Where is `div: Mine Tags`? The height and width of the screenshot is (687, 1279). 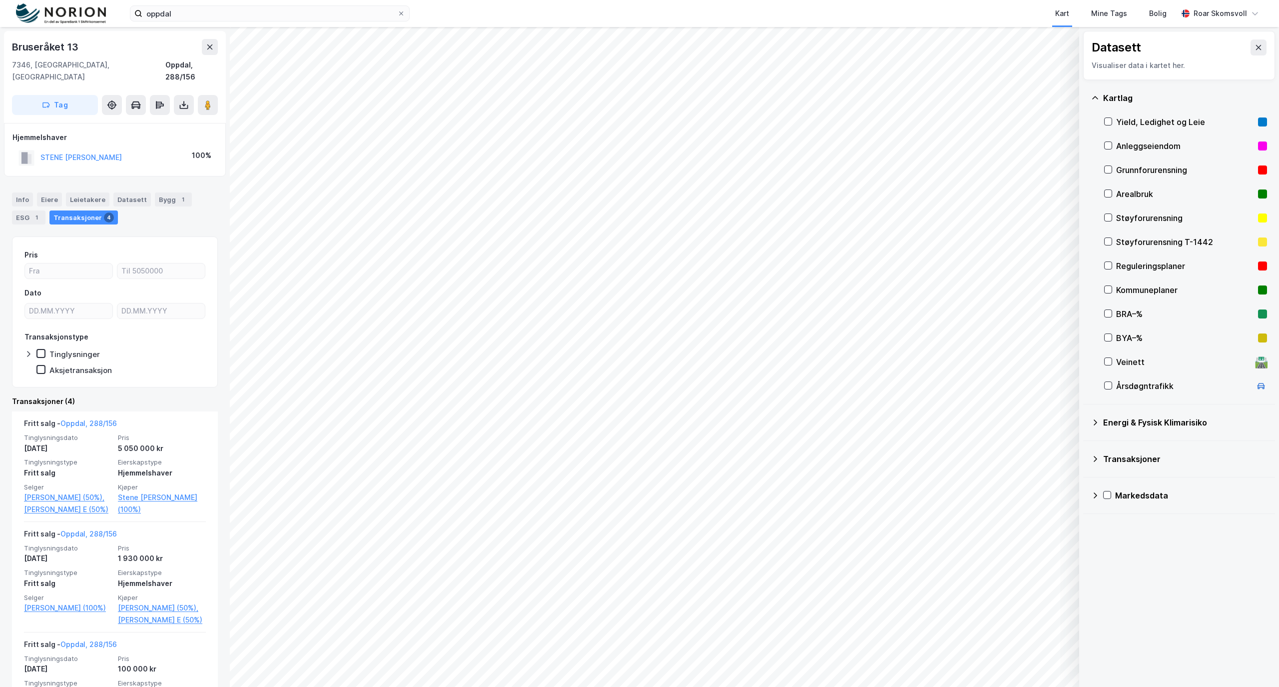 div: Mine Tags is located at coordinates (1109, 13).